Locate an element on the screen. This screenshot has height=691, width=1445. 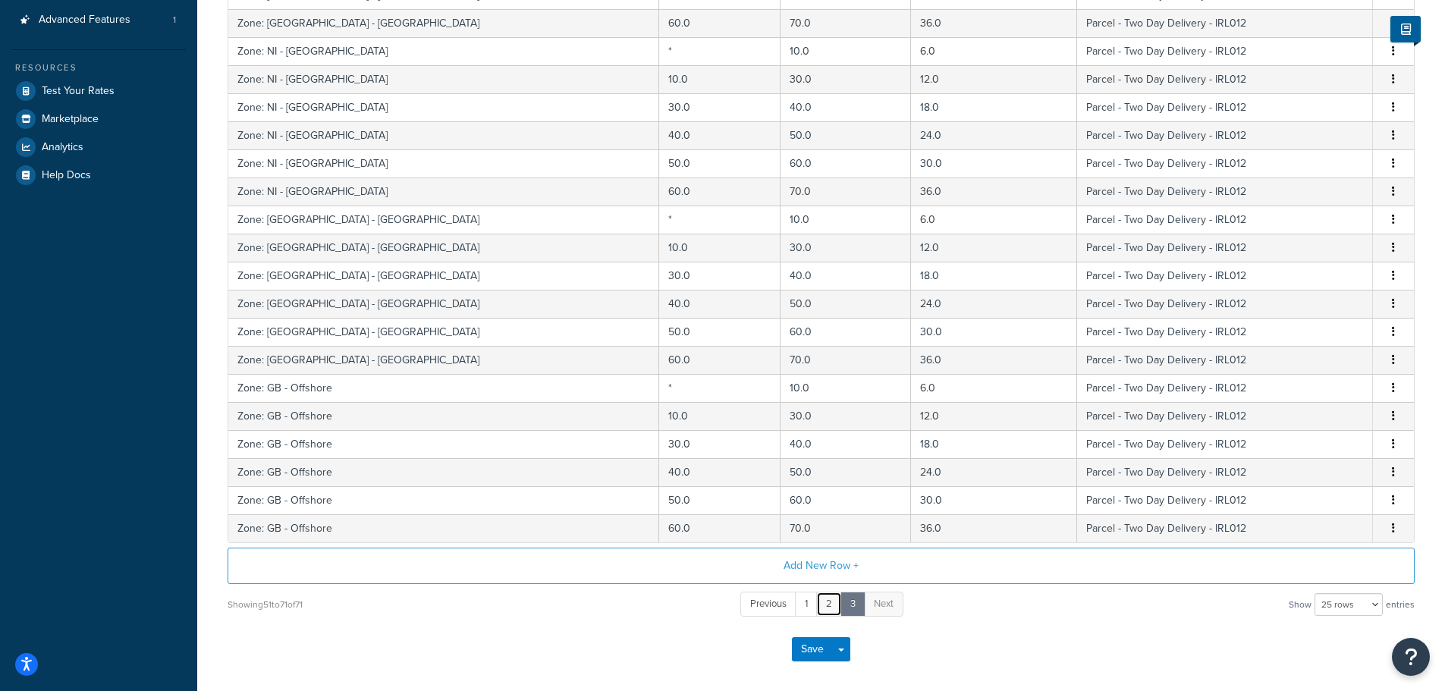
span: Analytics is located at coordinates (62, 147).